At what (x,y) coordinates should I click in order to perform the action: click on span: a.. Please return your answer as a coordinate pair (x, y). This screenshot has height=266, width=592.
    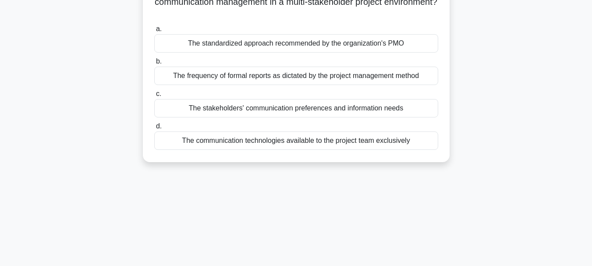
    Looking at the image, I should click on (159, 28).